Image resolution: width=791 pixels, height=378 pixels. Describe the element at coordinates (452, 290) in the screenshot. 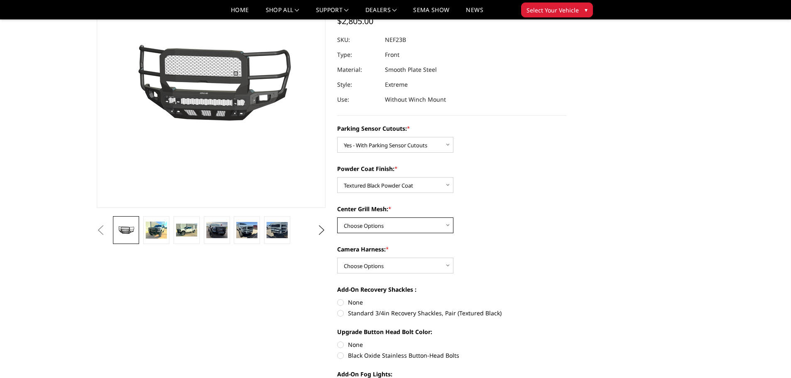

I see `label: Add-On Recovery Shackles :` at that location.